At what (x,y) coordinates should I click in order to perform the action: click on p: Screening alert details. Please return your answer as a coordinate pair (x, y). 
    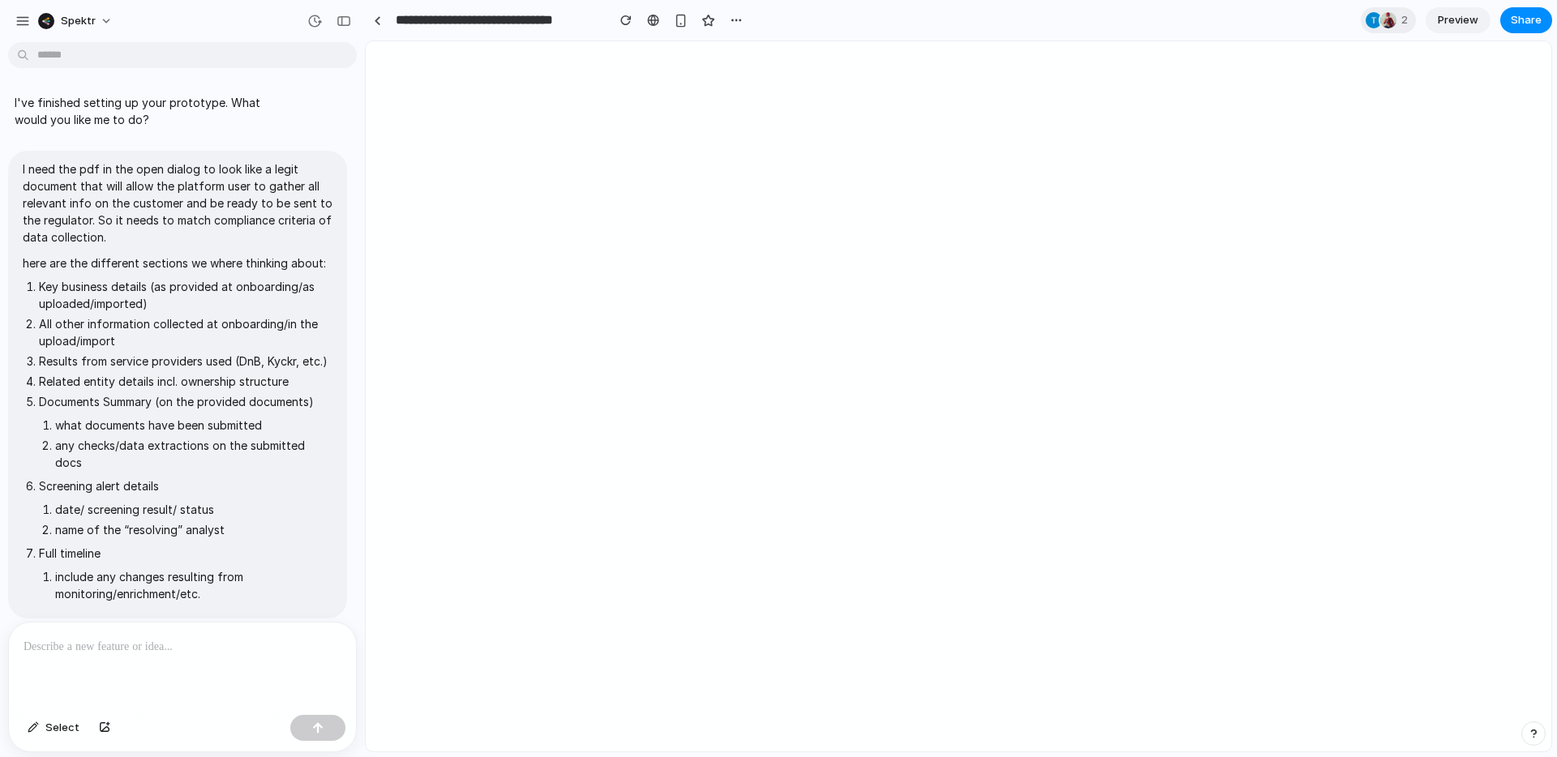
    Looking at the image, I should click on (186, 486).